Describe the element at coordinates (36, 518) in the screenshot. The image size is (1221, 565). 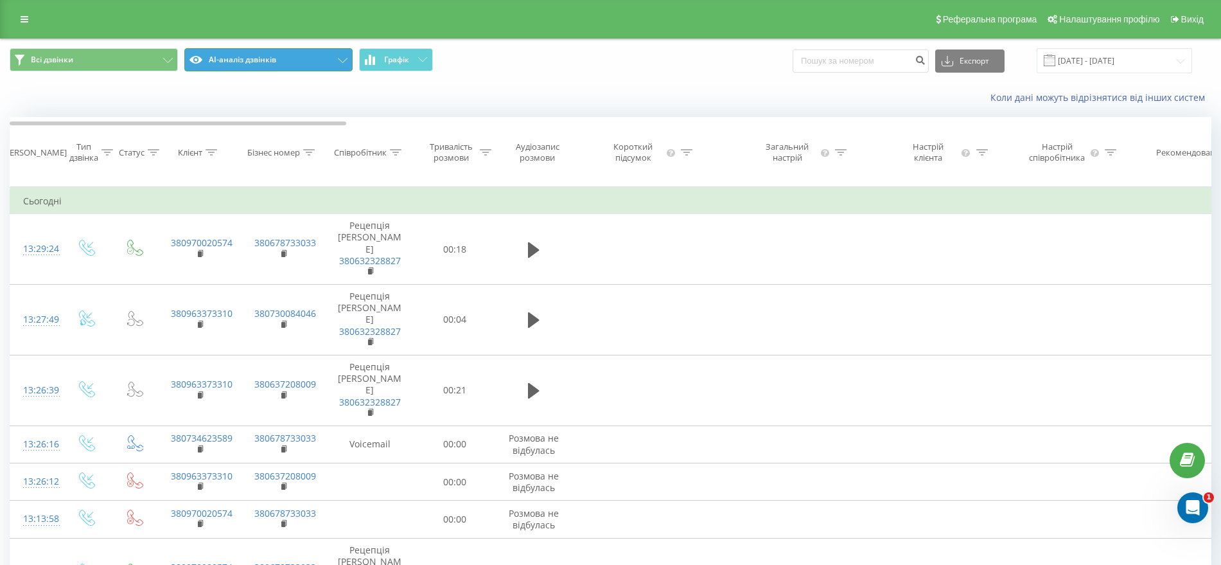
I see `div: 13:13:58` at that location.